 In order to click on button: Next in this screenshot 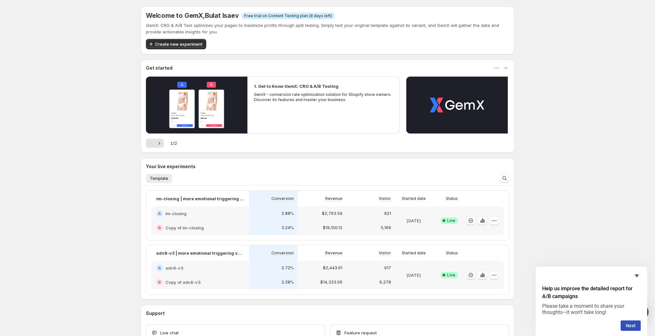, I will do `click(159, 143)`.